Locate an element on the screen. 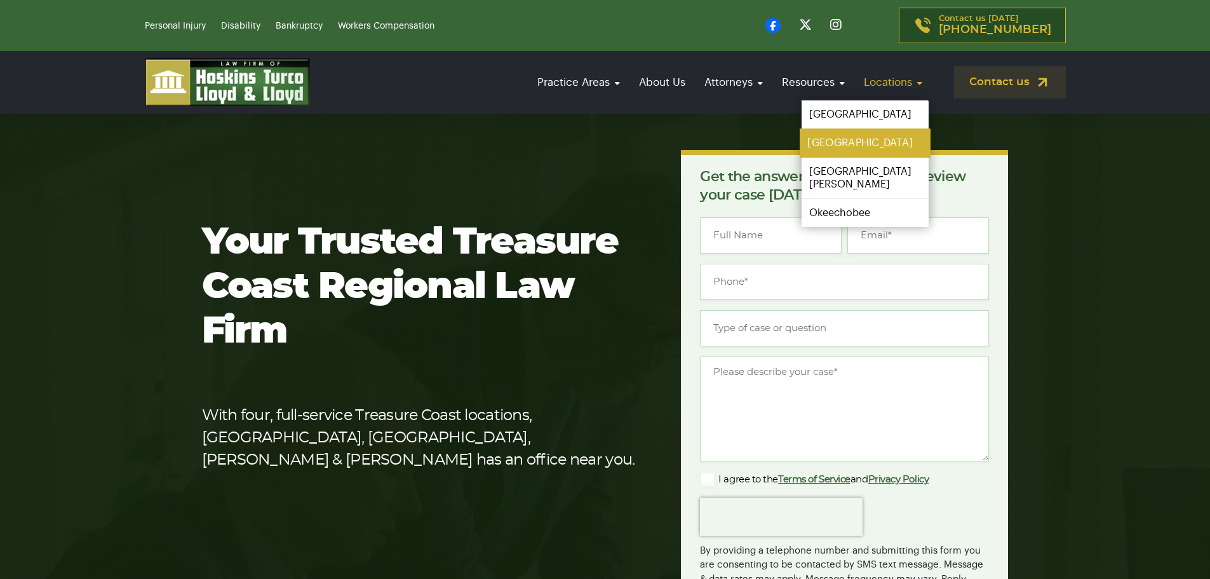 Image resolution: width=1210 pixels, height=579 pixels. label: I agree to the and is located at coordinates (814, 480).